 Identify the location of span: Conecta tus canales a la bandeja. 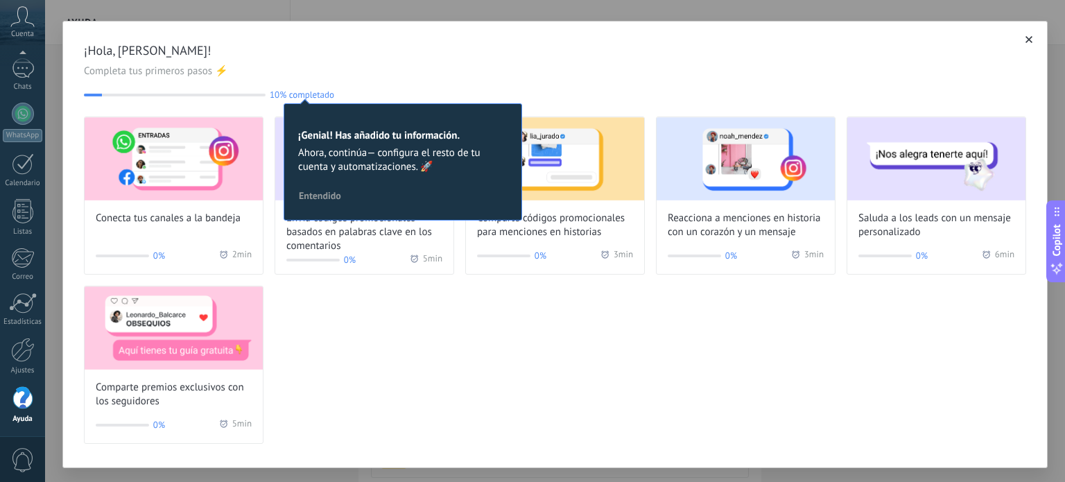
(168, 219).